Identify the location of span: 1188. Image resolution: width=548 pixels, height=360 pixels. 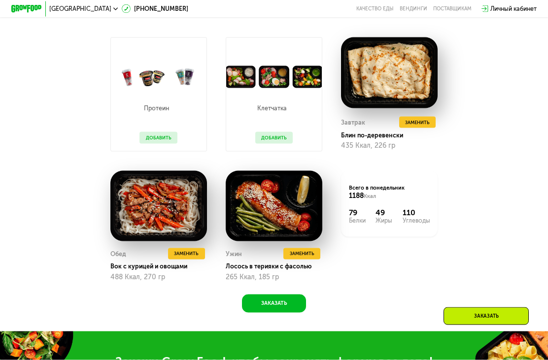
(356, 196).